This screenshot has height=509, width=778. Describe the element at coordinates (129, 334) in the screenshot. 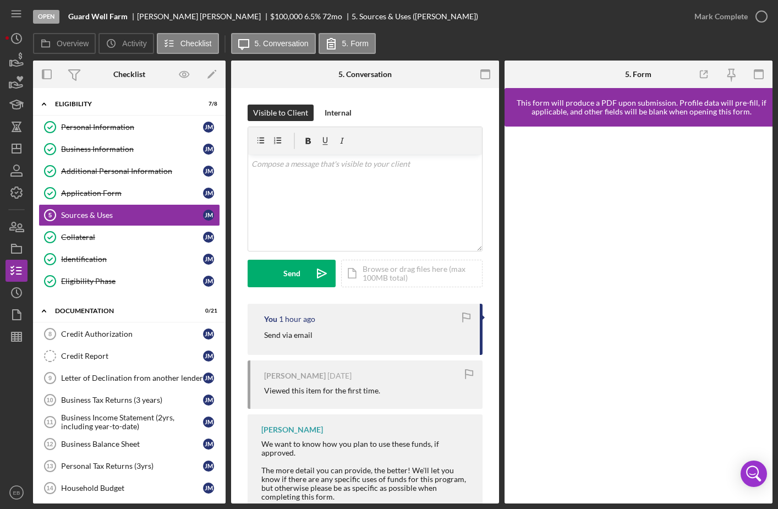

I see `a: 8Credit AuthorizationJM` at that location.